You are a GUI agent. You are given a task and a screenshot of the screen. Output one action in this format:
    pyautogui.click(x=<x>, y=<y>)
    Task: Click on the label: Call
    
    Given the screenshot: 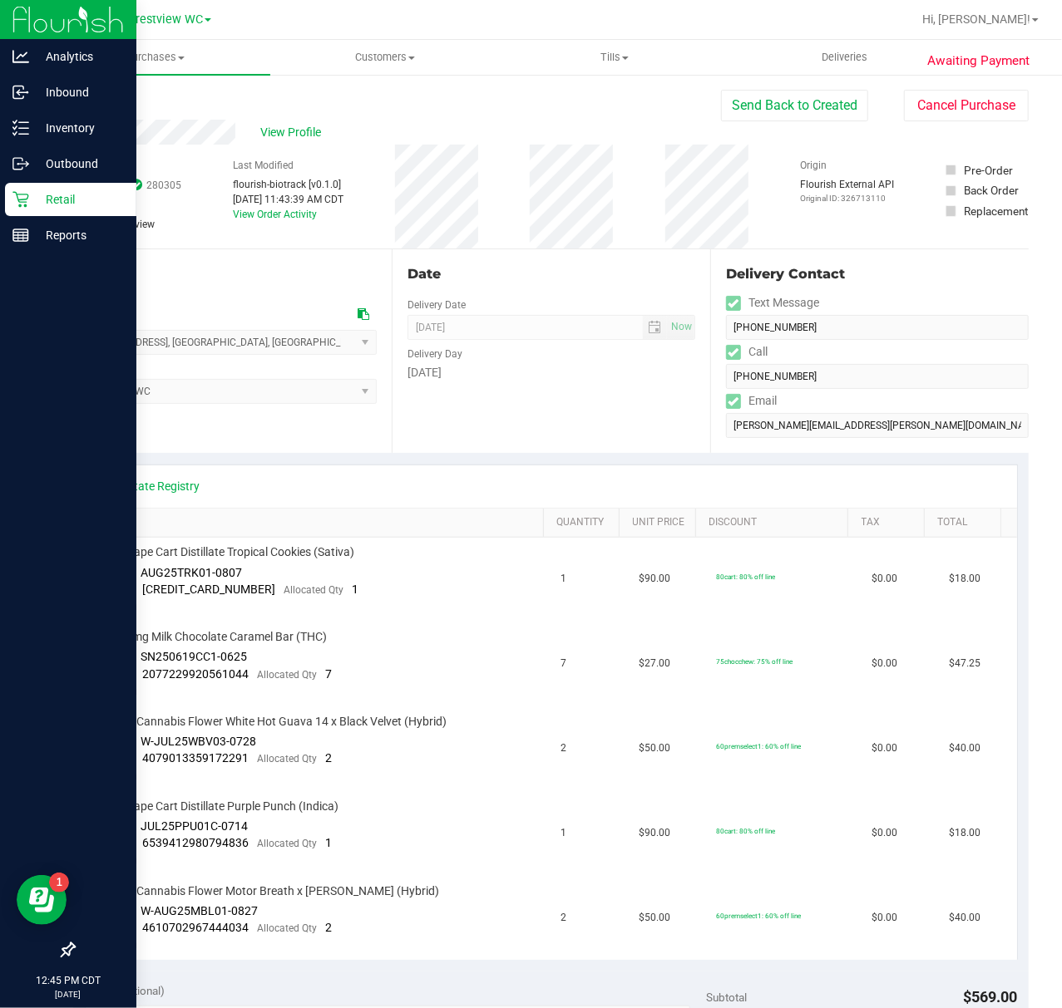 What is the action you would take?
    pyautogui.click(x=747, y=352)
    